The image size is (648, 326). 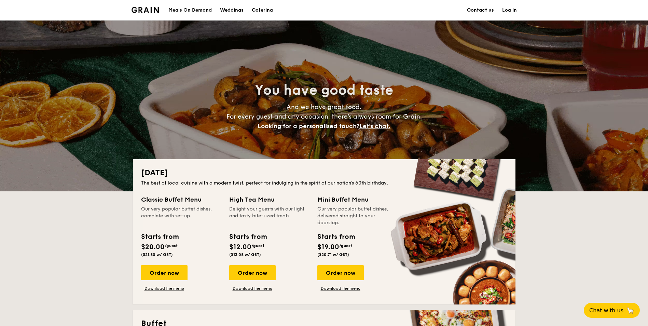 What do you see at coordinates (324, 183) in the screenshot?
I see `div: The best of local cuisine with a modern twist, perfect for indulging in the spirit of our nation’...` at bounding box center [324, 183].